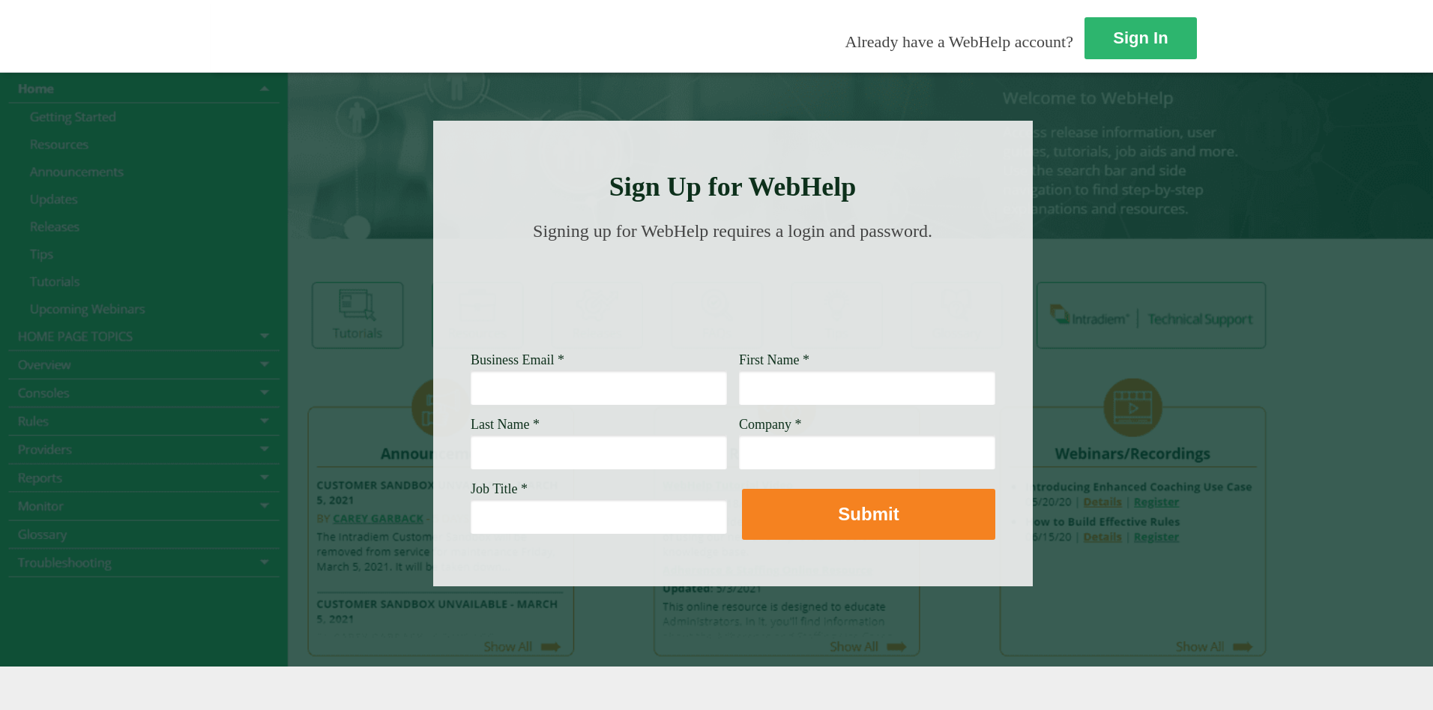 The image size is (1433, 710). Describe the element at coordinates (499, 489) in the screenshot. I see `span: Job Title *` at that location.